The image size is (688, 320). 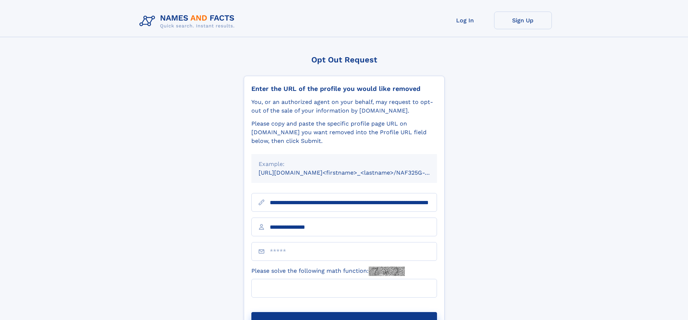 What do you see at coordinates (465, 20) in the screenshot?
I see `a: Log In` at bounding box center [465, 20].